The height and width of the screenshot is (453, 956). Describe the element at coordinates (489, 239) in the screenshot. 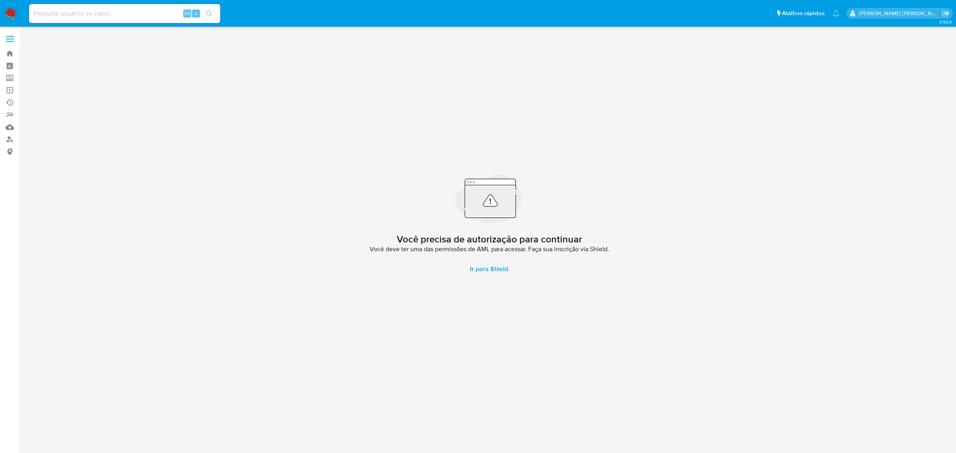

I see `h2: Você precisa de autorização para continuar` at that location.